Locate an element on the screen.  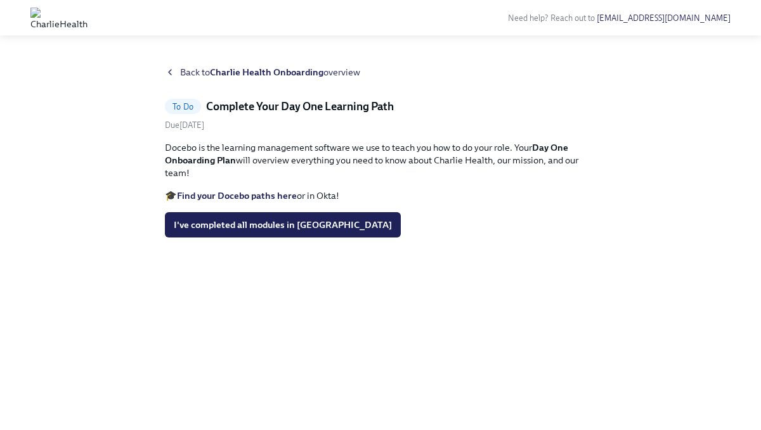
span: Need help? Reach out to is located at coordinates (619, 18).